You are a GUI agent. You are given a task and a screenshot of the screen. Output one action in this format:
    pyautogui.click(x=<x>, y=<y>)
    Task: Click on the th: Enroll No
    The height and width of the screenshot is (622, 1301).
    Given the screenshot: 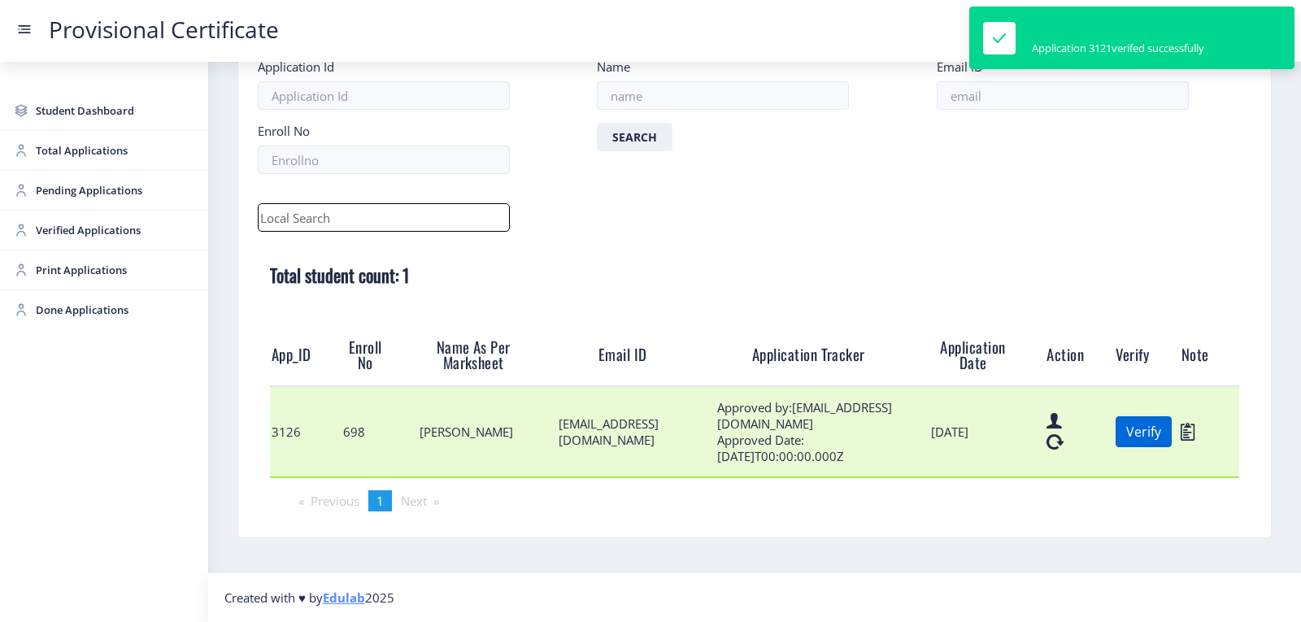 What is the action you would take?
    pyautogui.click(x=380, y=355)
    